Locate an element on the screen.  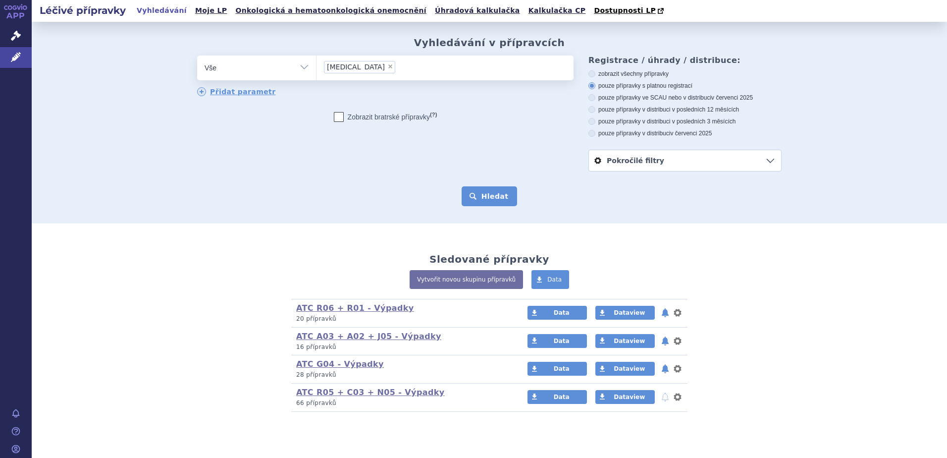
a: Vyhledávání is located at coordinates (162, 10).